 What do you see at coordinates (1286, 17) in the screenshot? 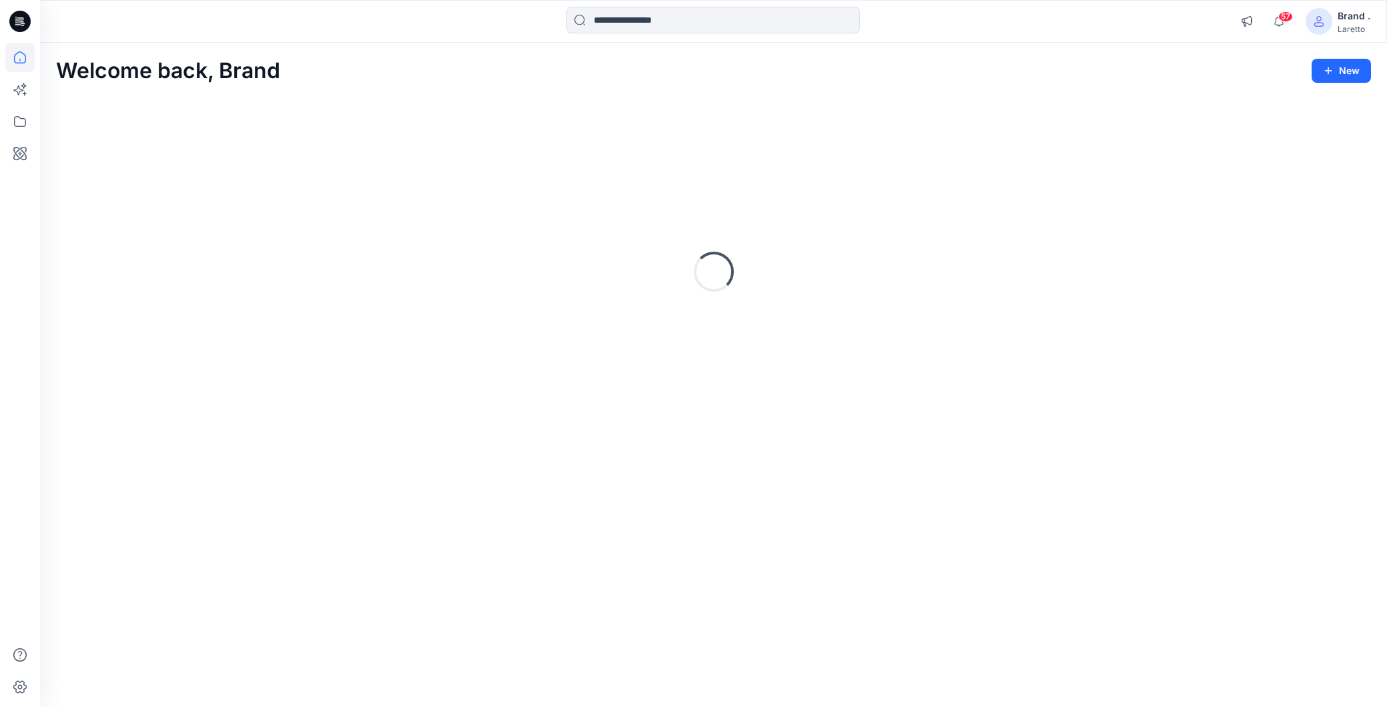
I see `span: 57` at bounding box center [1286, 17].